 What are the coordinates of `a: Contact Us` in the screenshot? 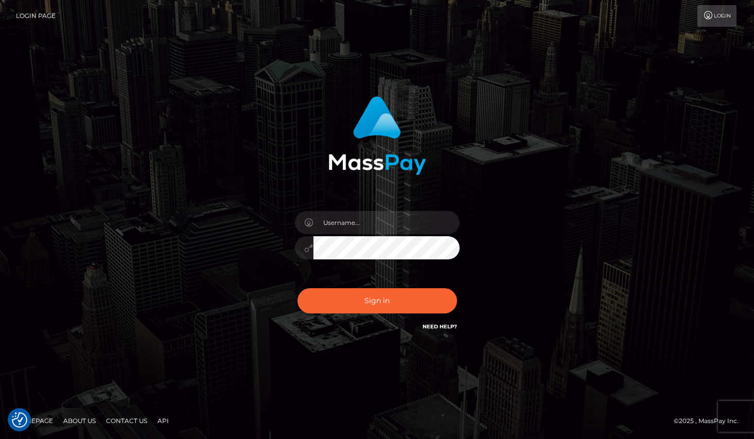 It's located at (127, 421).